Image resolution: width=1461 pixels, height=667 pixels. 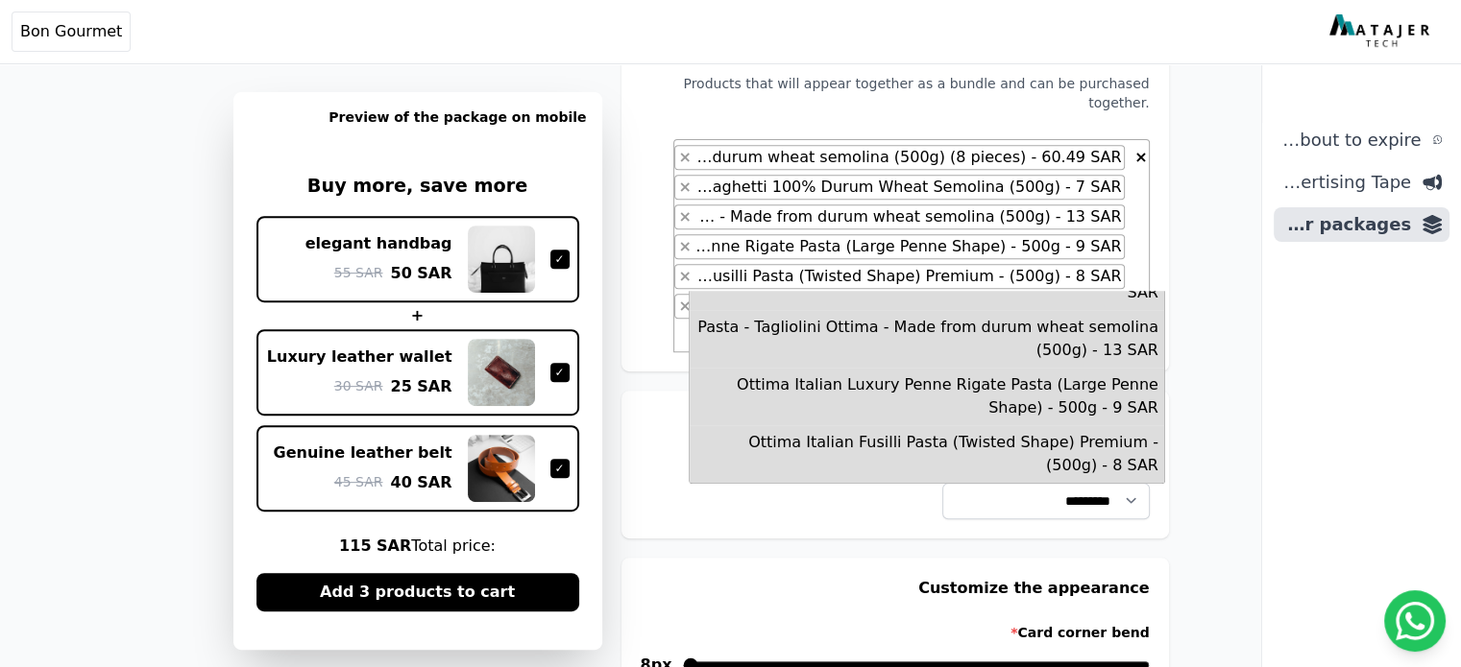 I want to click on font: Preview of the package on mobile, so click(x=457, y=117).